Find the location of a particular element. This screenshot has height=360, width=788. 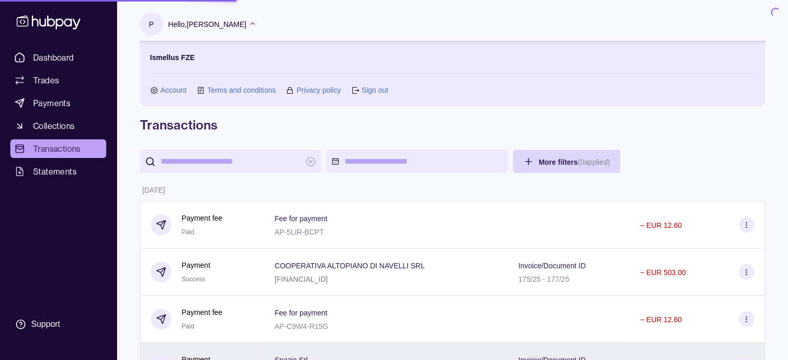

a: Statements is located at coordinates (58, 172).